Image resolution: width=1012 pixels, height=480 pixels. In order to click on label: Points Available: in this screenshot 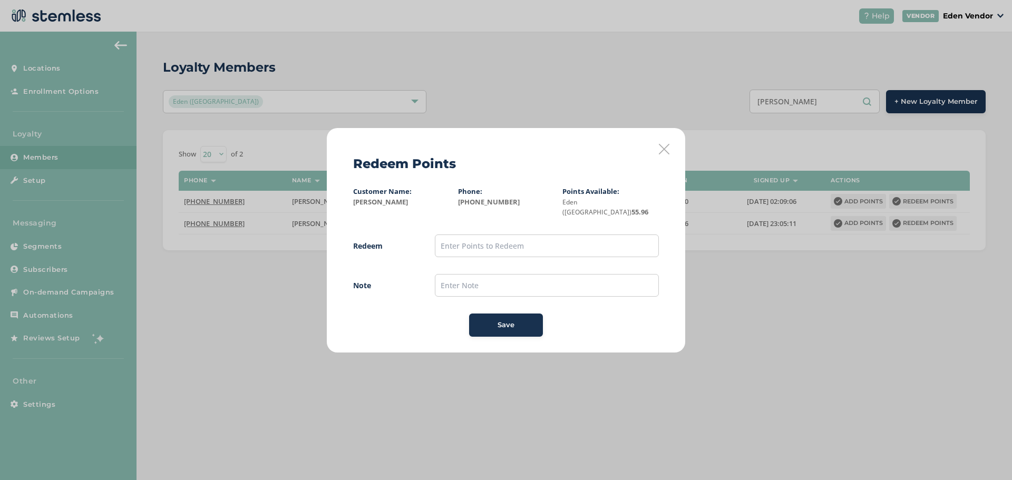, I will do `click(591, 191)`.